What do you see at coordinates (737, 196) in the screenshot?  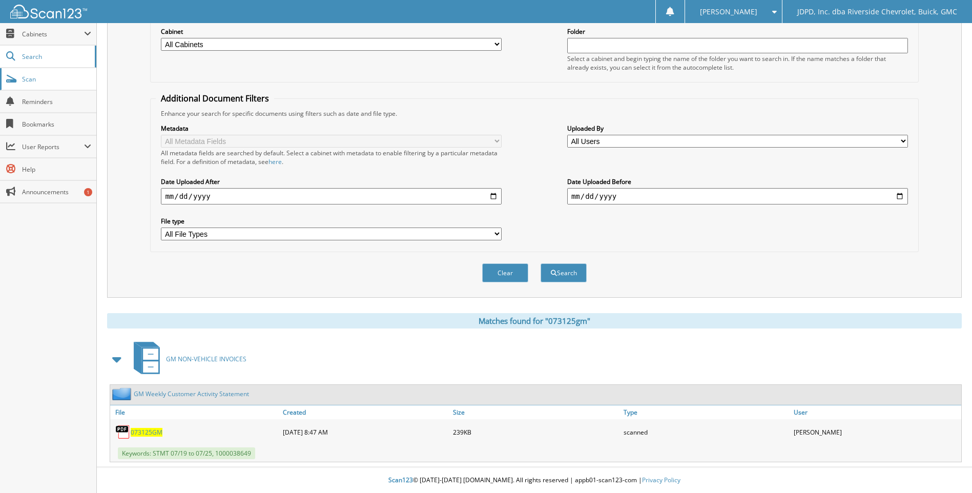 I see `input: end` at bounding box center [737, 196].